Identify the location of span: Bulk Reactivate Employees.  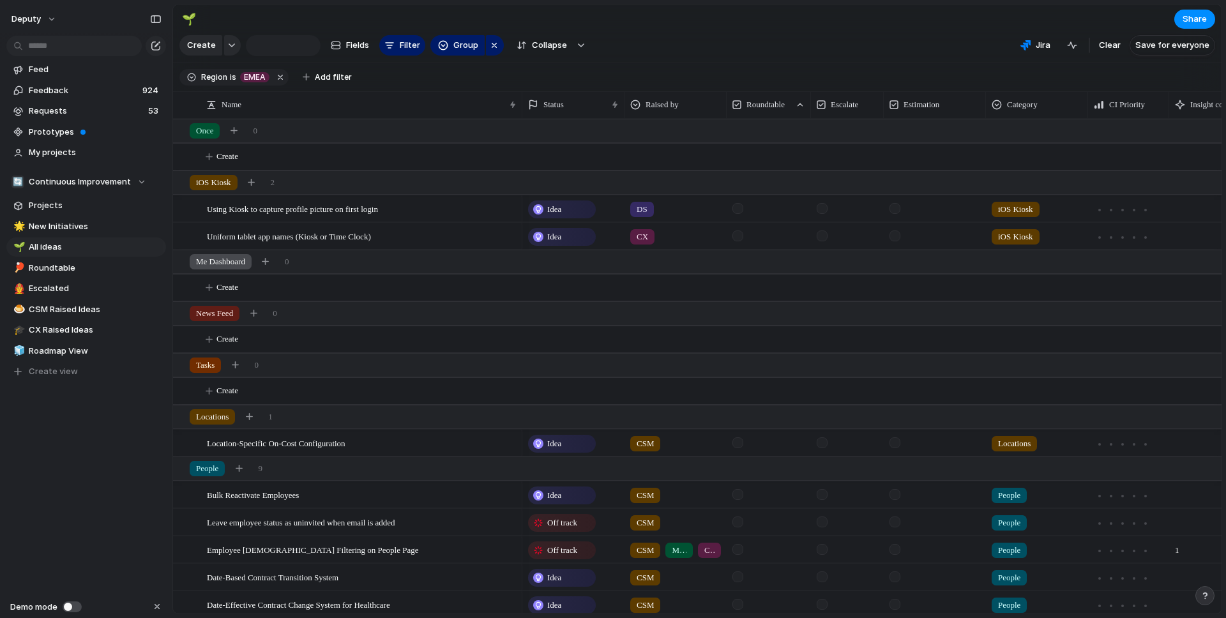
(253, 494).